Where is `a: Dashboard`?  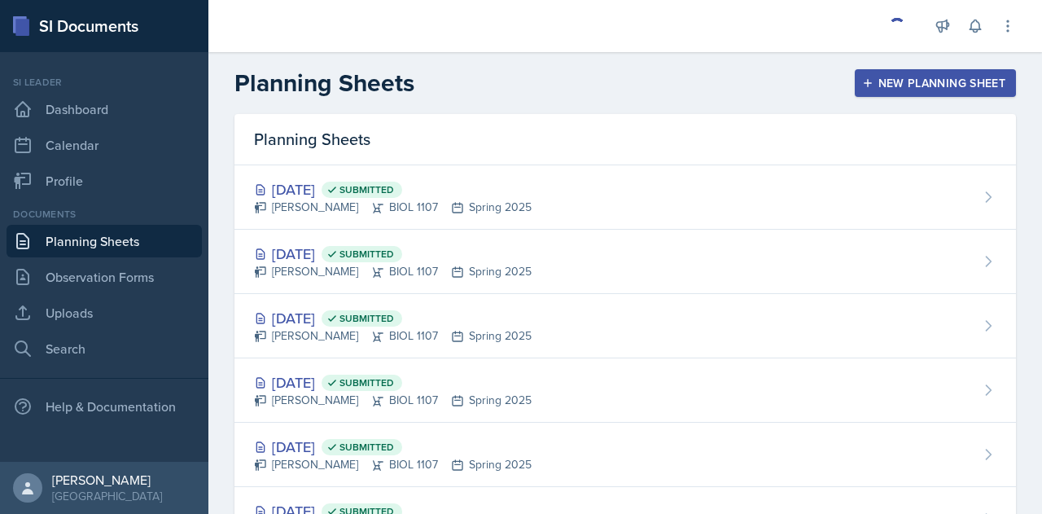 a: Dashboard is located at coordinates (104, 109).